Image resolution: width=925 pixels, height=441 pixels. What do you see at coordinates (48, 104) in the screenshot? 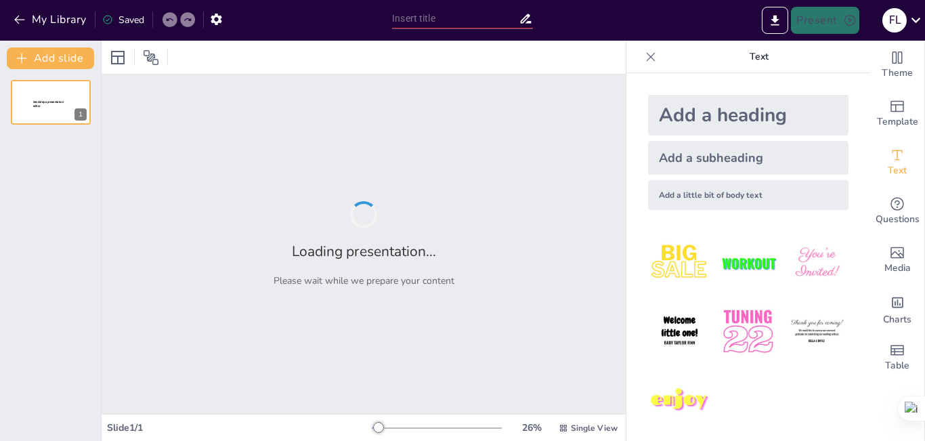
I see `span: Sendsteps presentation editor` at bounding box center [48, 104].